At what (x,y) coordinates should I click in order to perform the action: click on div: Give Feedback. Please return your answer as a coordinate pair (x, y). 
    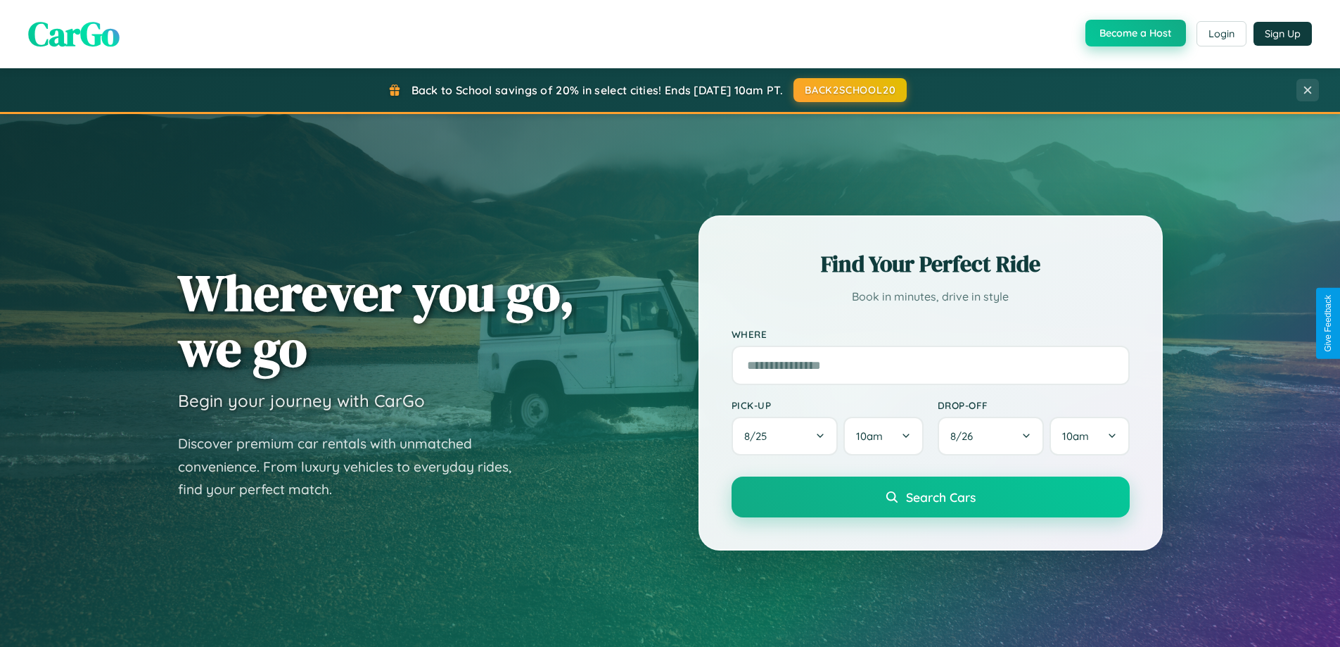
    Looking at the image, I should click on (1328, 323).